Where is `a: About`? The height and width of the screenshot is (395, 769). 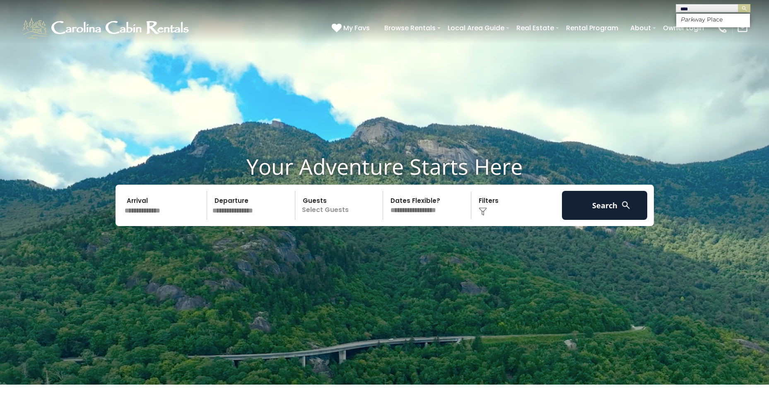 a: About is located at coordinates (641, 28).